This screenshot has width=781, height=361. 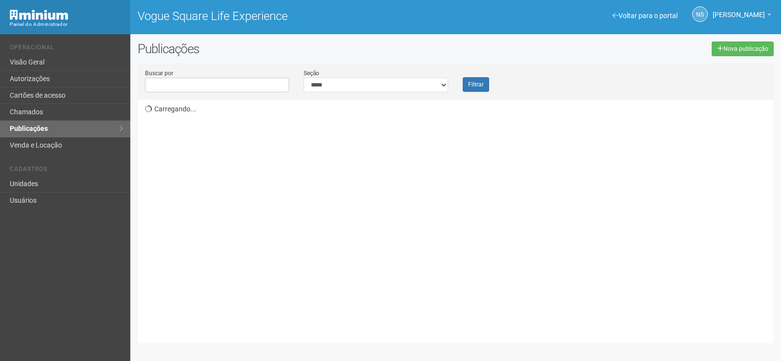 I want to click on button: Filtrar, so click(x=476, y=84).